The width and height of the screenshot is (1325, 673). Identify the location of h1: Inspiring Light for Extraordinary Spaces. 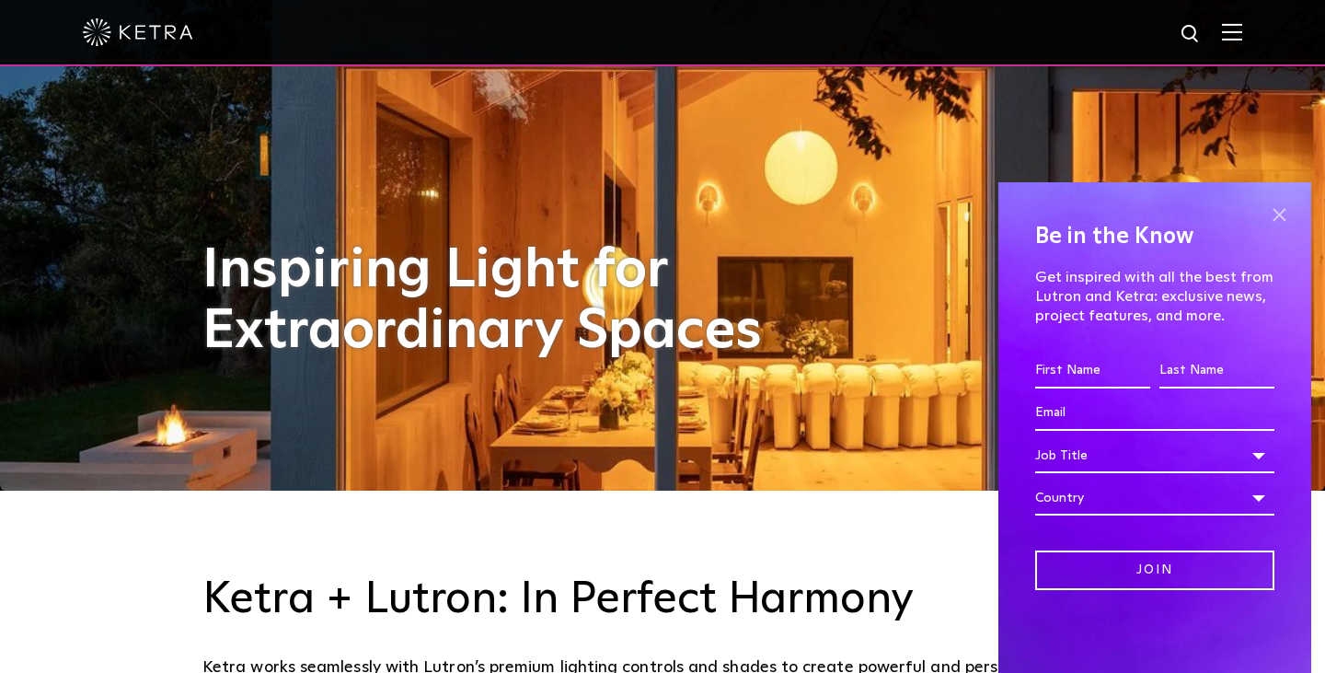
(501, 301).